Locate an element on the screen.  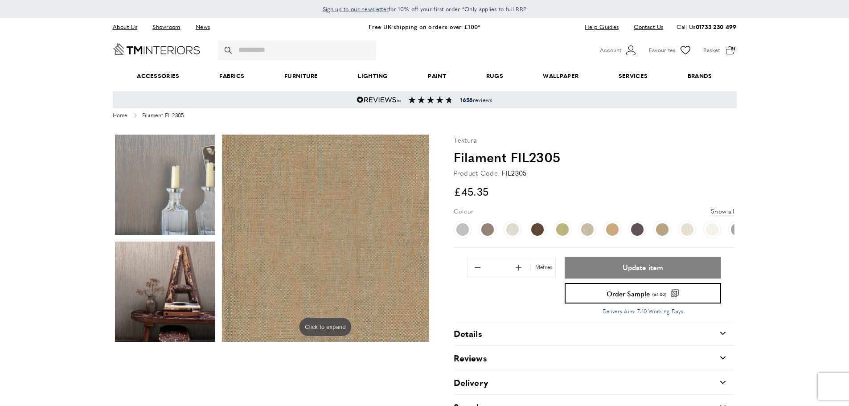
a: 01733 230 499 is located at coordinates (716, 26).